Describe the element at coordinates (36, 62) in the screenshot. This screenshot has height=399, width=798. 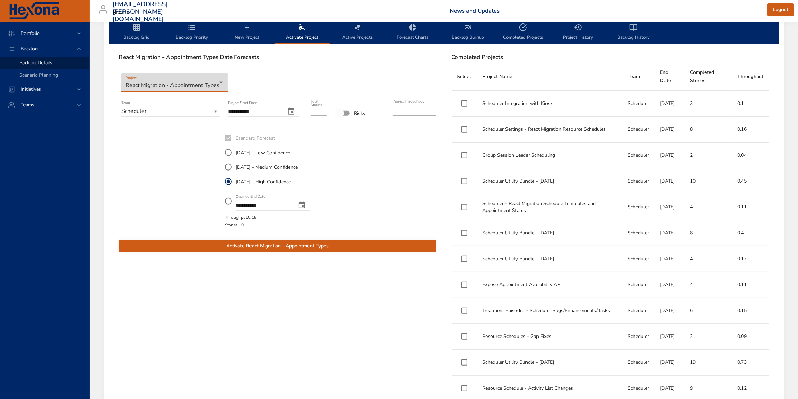
I see `span: Backlog Details` at that location.